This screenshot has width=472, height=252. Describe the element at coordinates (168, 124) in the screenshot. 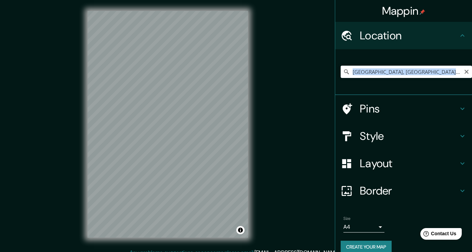

I see `canvas: Map` at that location.